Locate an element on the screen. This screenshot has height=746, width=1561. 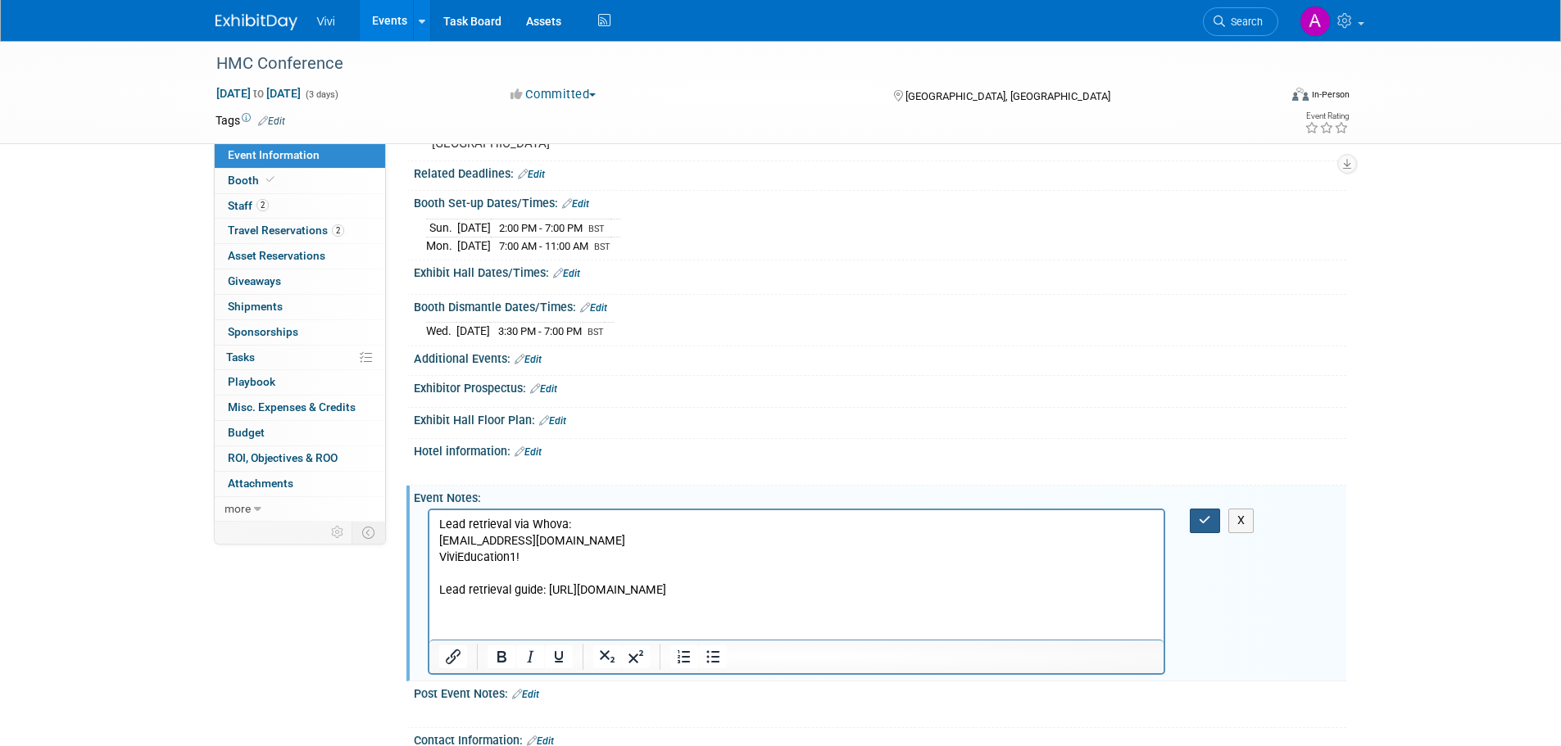
div: Related Deadlines: is located at coordinates (880, 172).